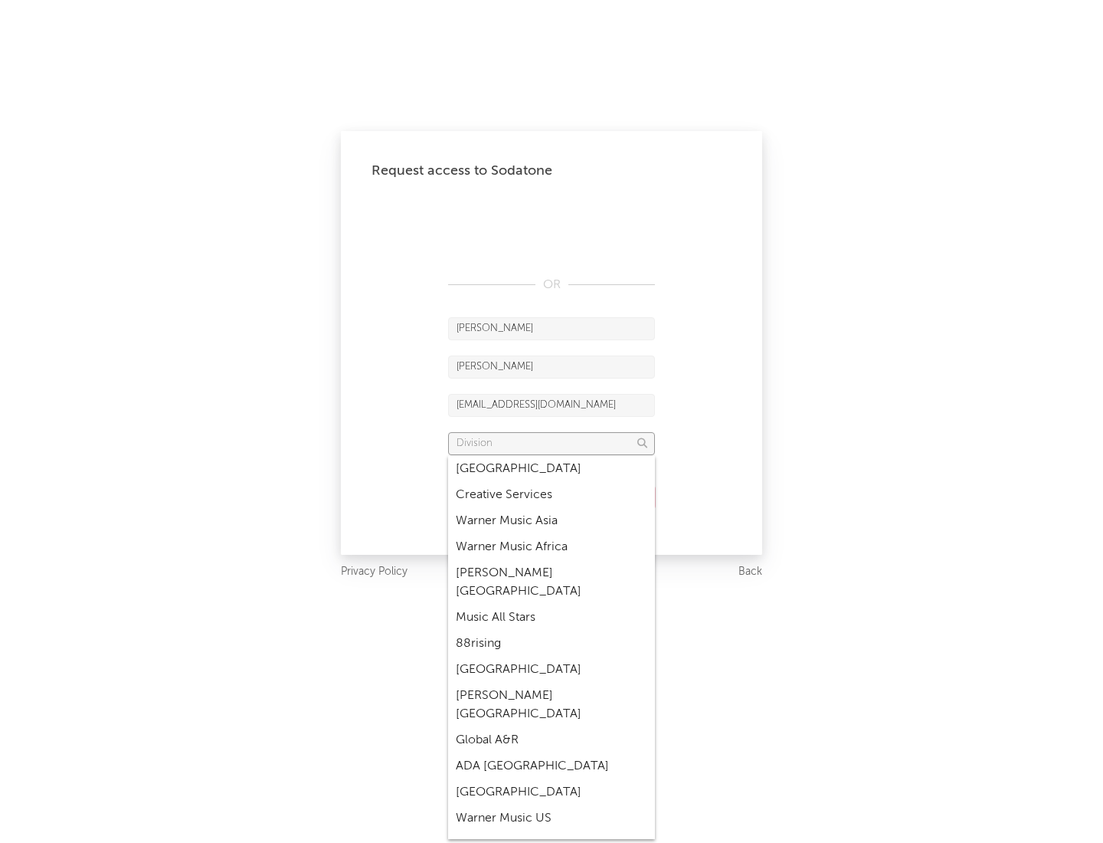  I want to click on a: Back, so click(750, 572).